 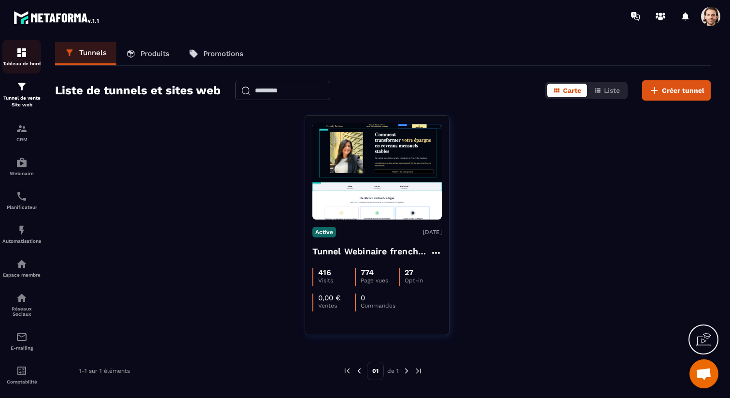 I want to click on p: Opt-in, so click(x=423, y=280).